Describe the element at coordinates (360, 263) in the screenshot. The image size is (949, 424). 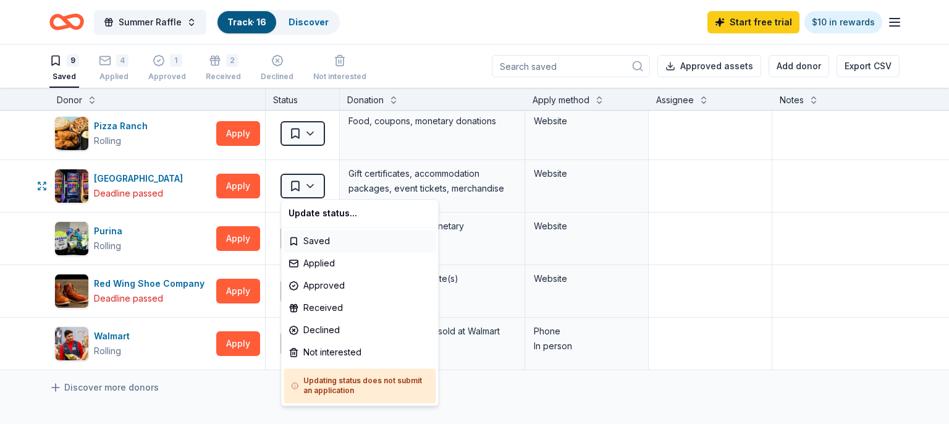
I see `div: Applied` at that location.